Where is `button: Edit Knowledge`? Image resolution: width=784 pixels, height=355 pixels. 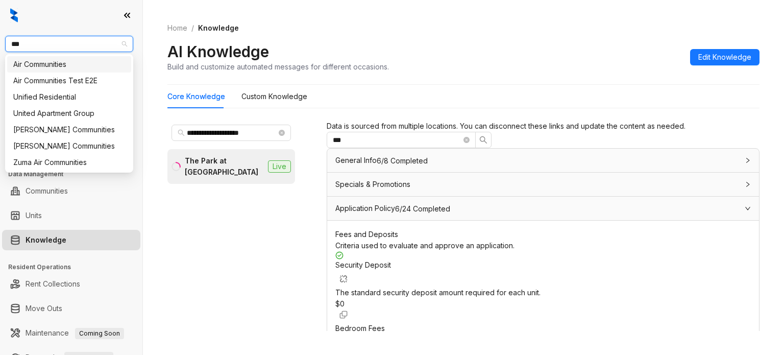 button: Edit Knowledge is located at coordinates (724, 57).